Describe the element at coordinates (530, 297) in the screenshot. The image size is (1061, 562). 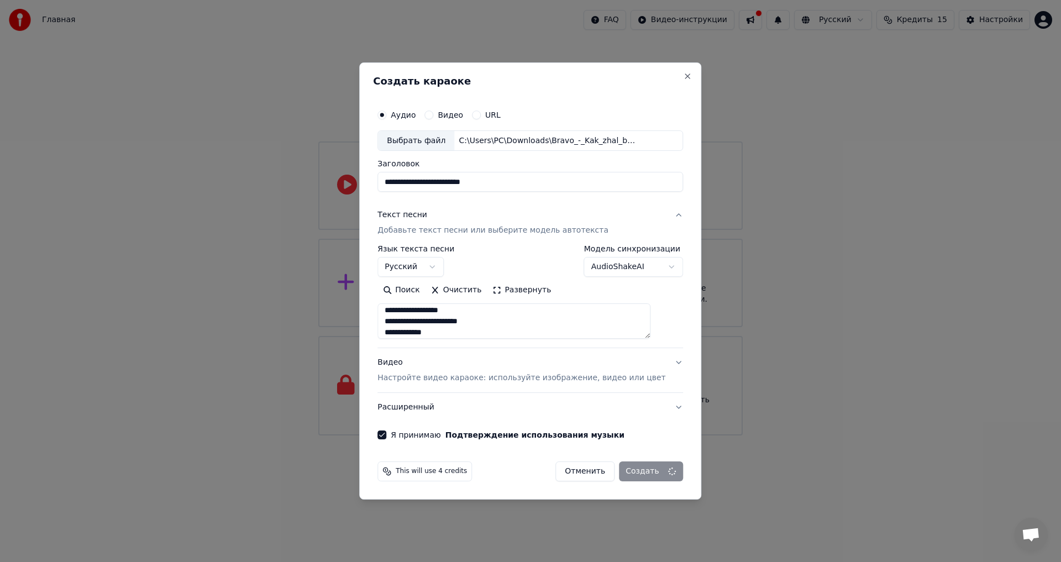
I see `div: Текст песниДобавьте текст песни или выберите модель автотекста` at that location.